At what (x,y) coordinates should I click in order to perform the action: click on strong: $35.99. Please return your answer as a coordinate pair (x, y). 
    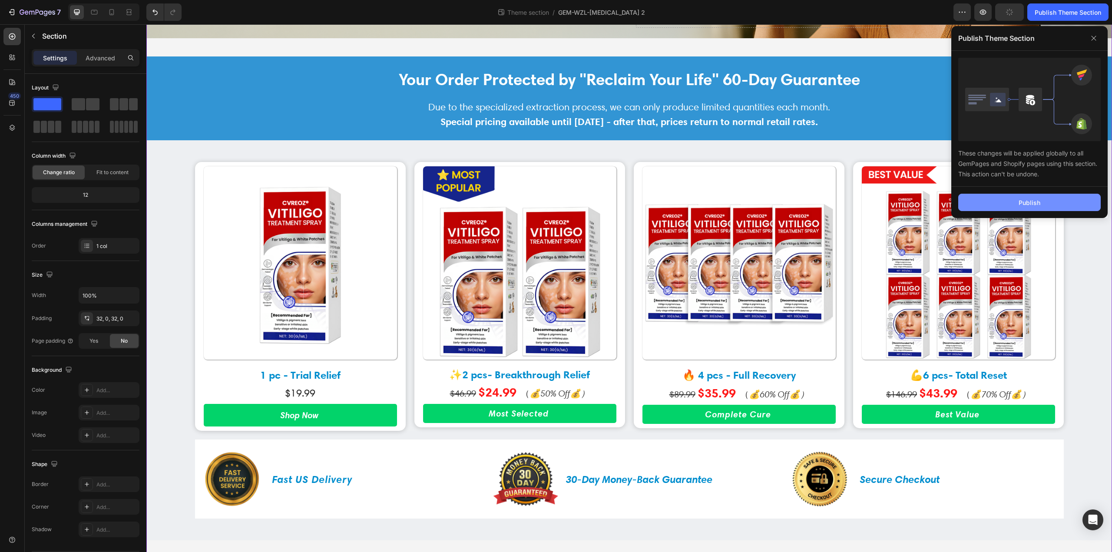
    Looking at the image, I should click on (571, 369).